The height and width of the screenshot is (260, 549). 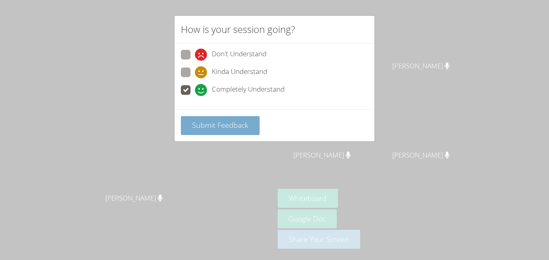 What do you see at coordinates (248, 90) in the screenshot?
I see `span: Completely Understand` at bounding box center [248, 90].